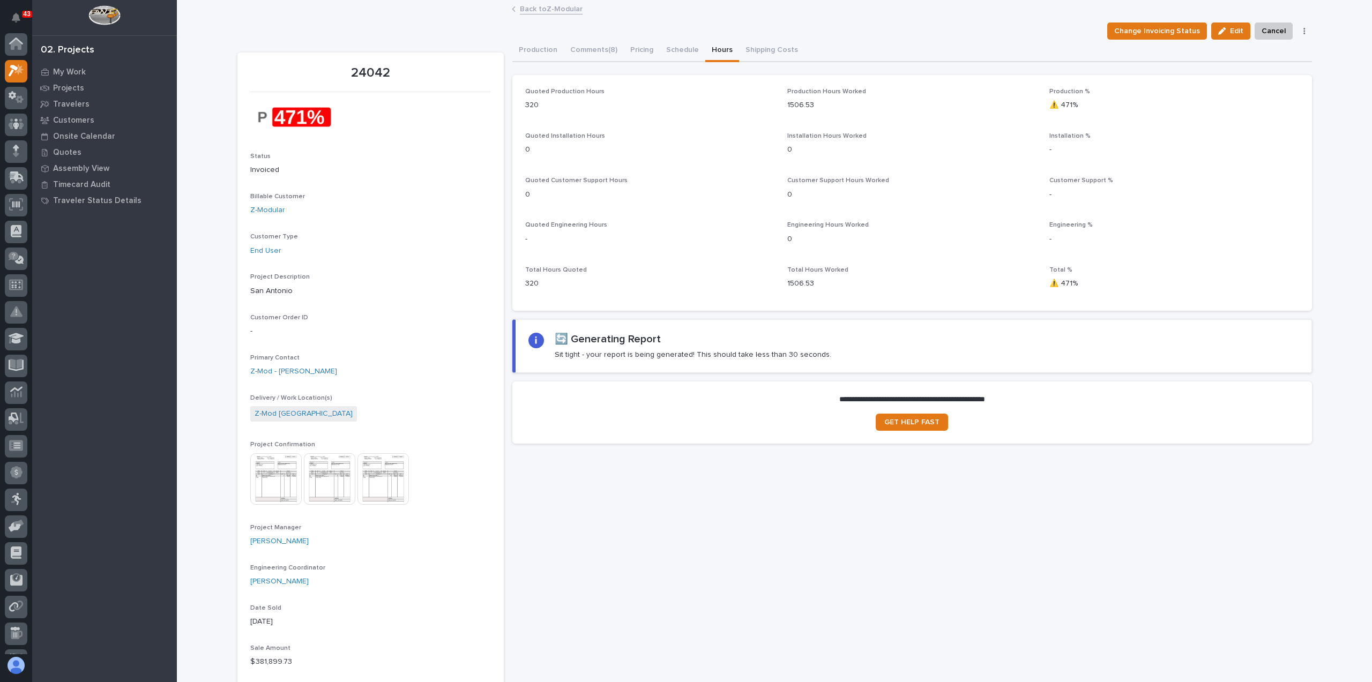 Image resolution: width=1372 pixels, height=682 pixels. What do you see at coordinates (370, 170) in the screenshot?
I see `p: Invoiced` at bounding box center [370, 170].